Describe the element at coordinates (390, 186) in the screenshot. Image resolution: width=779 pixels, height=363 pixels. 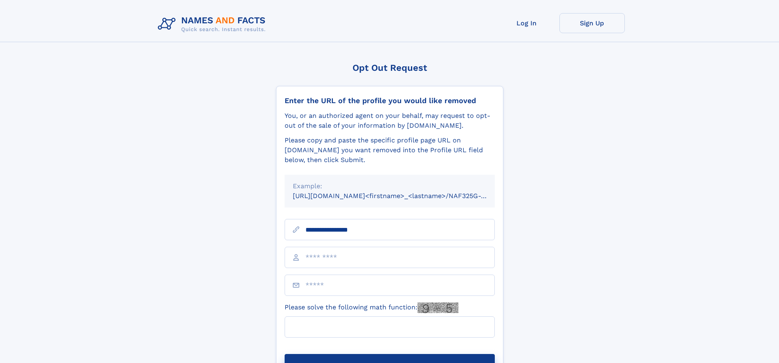
I see `div: Example:` at that location.